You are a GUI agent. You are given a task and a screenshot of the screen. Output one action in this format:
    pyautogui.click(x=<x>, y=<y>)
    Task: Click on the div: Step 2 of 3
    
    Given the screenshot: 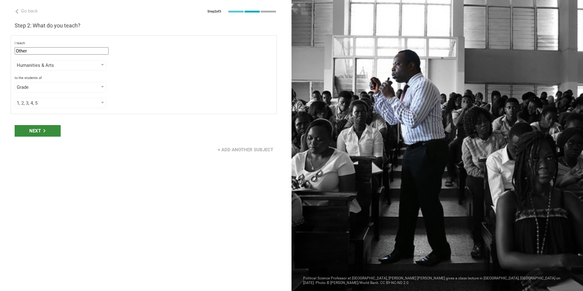 What is the action you would take?
    pyautogui.click(x=214, y=12)
    